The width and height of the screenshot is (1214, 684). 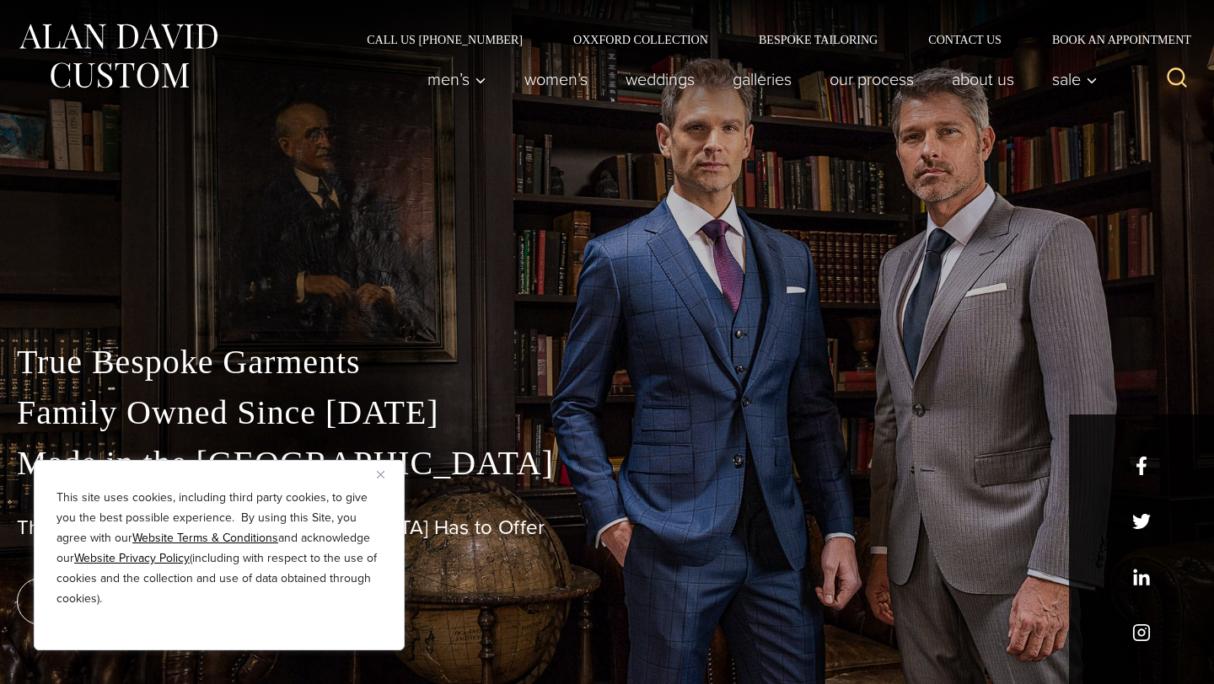 I want to click on a: Bespoke Tailoring, so click(x=817, y=40).